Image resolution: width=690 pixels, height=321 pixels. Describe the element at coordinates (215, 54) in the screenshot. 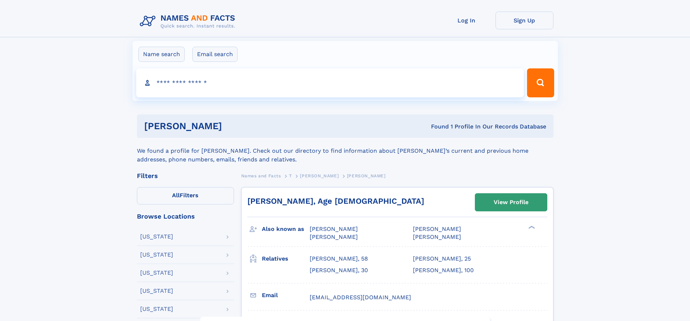

I see `label: Email search` at that location.